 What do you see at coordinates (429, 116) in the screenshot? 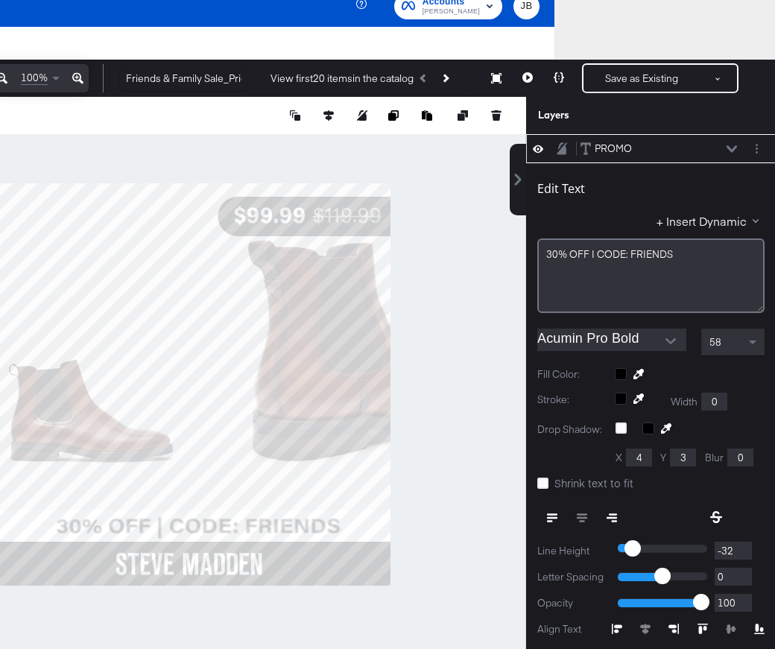
I see `button: Paste image` at bounding box center [429, 116].